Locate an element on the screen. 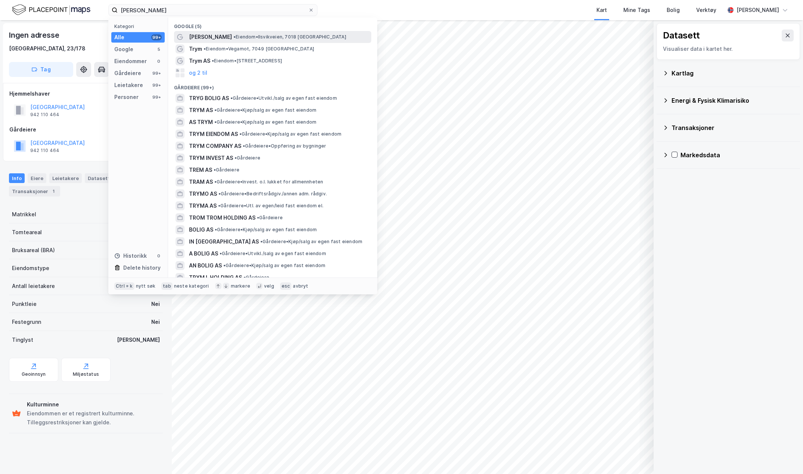  div: Tomteareal is located at coordinates (27, 232).